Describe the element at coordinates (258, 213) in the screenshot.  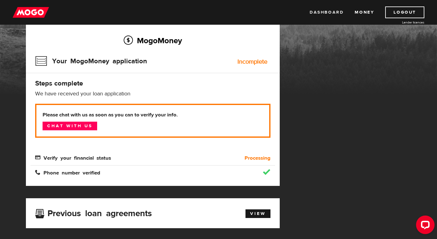
I see `a: View` at that location.